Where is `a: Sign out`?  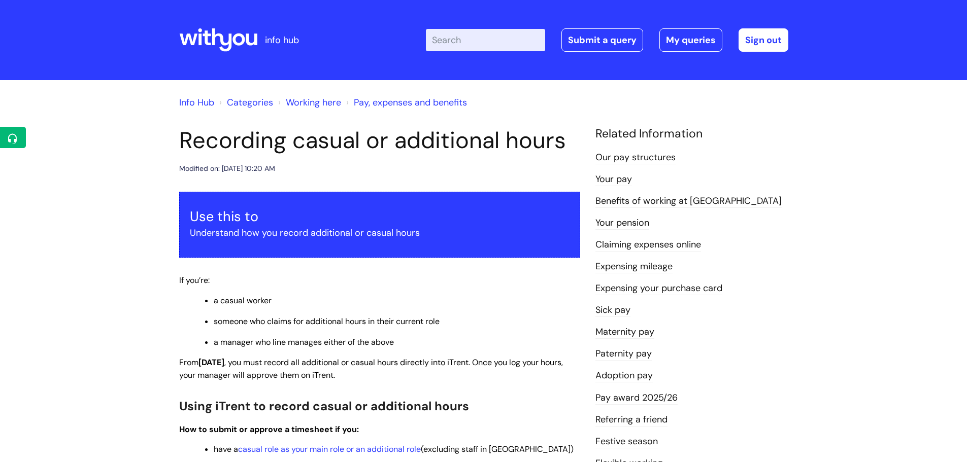
a: Sign out is located at coordinates (763, 40).